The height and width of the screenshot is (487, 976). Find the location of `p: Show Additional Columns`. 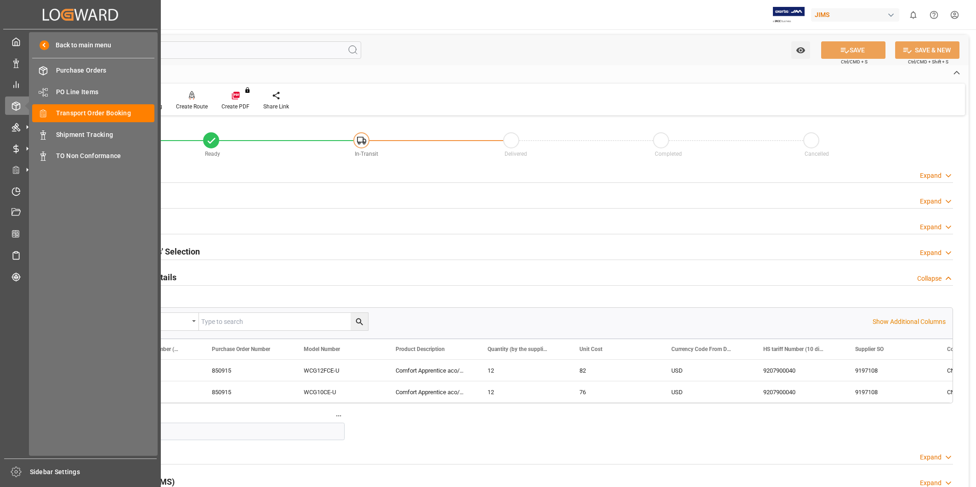

p: Show Additional Columns is located at coordinates (909, 322).